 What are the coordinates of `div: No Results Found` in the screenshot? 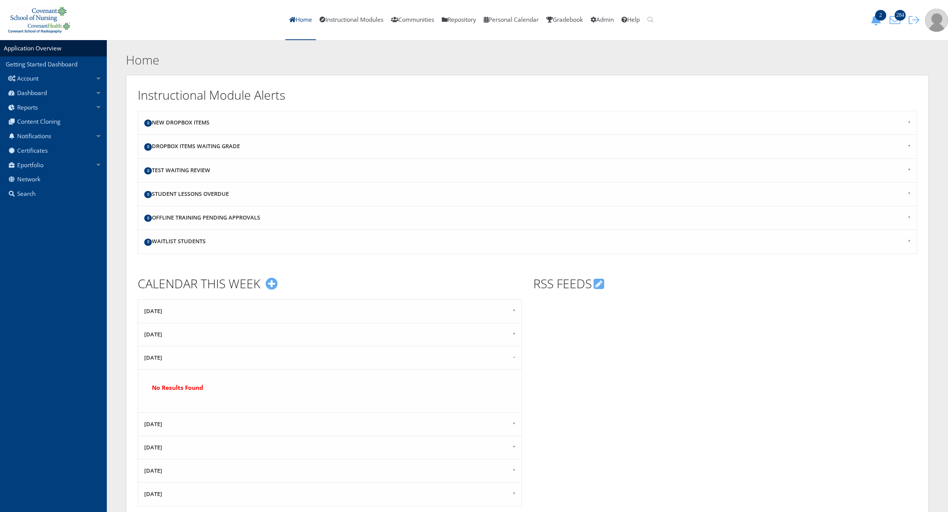 It's located at (330, 388).